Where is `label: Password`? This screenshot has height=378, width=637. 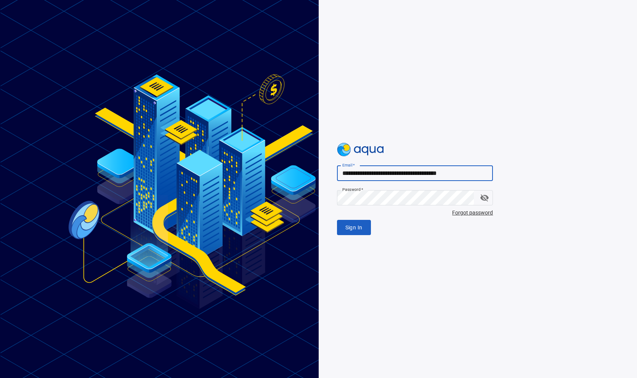 label: Password is located at coordinates (353, 190).